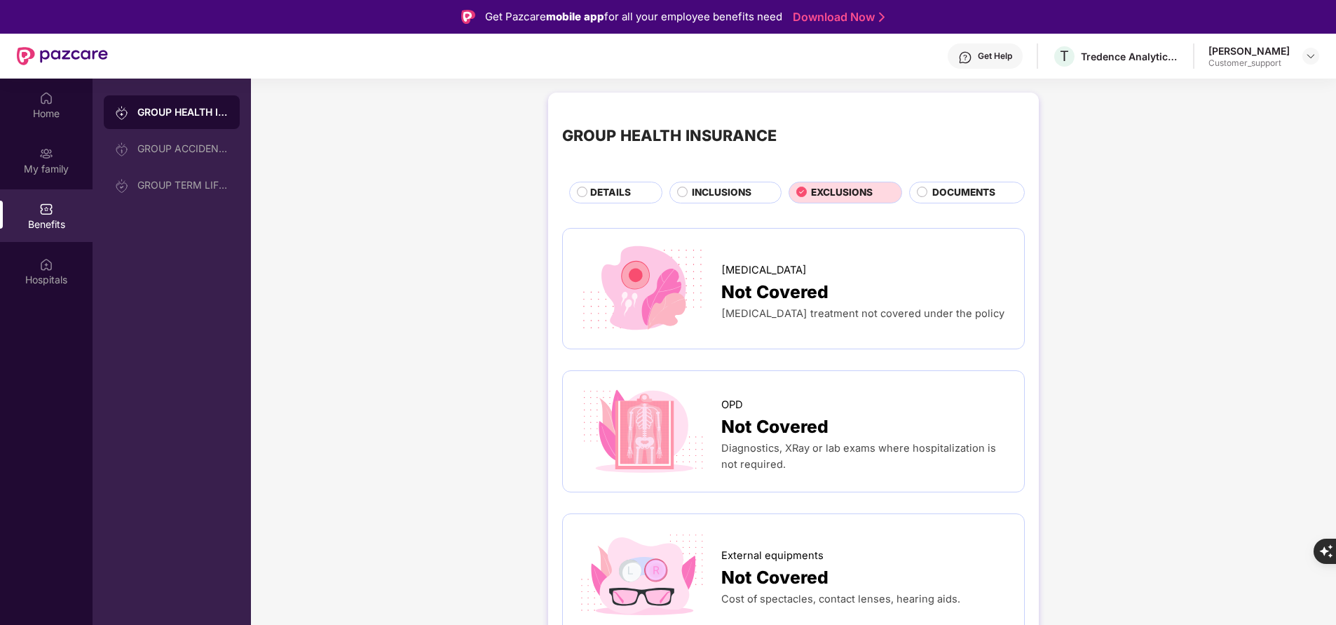 The width and height of the screenshot is (1336, 625). I want to click on span: EXCLUSIONS, so click(842, 192).